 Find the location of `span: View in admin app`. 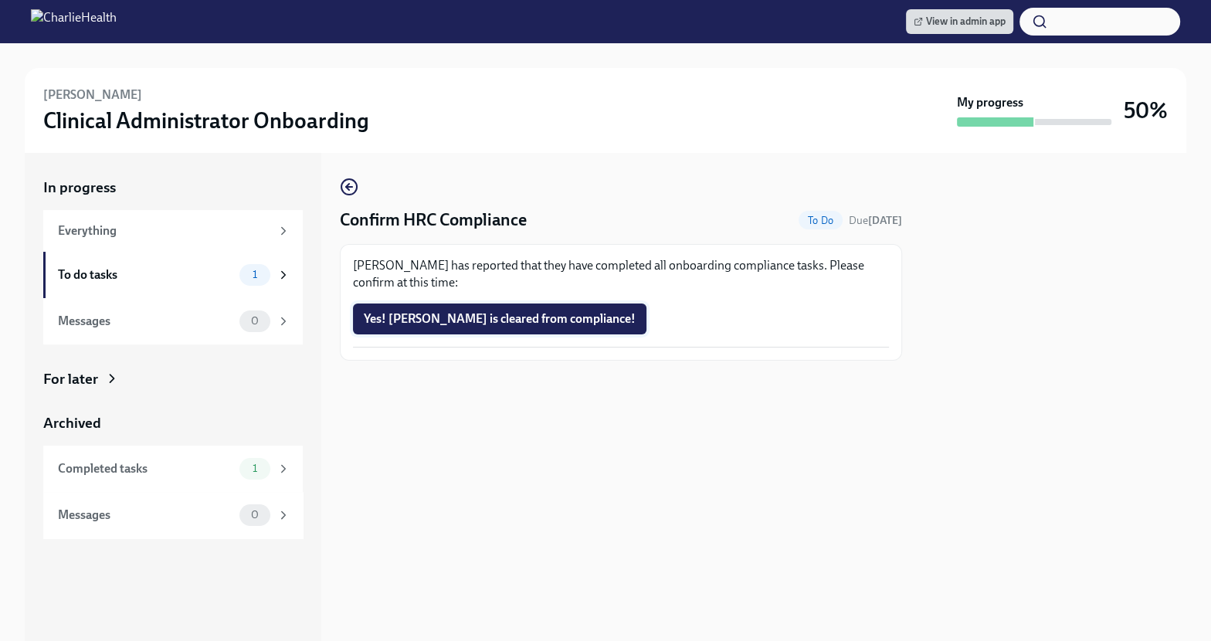

span: View in admin app is located at coordinates (959, 22).